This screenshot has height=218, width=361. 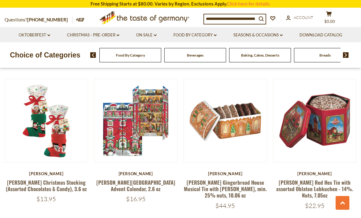 What do you see at coordinates (225, 205) in the screenshot?
I see `span: $44.95` at bounding box center [225, 205].